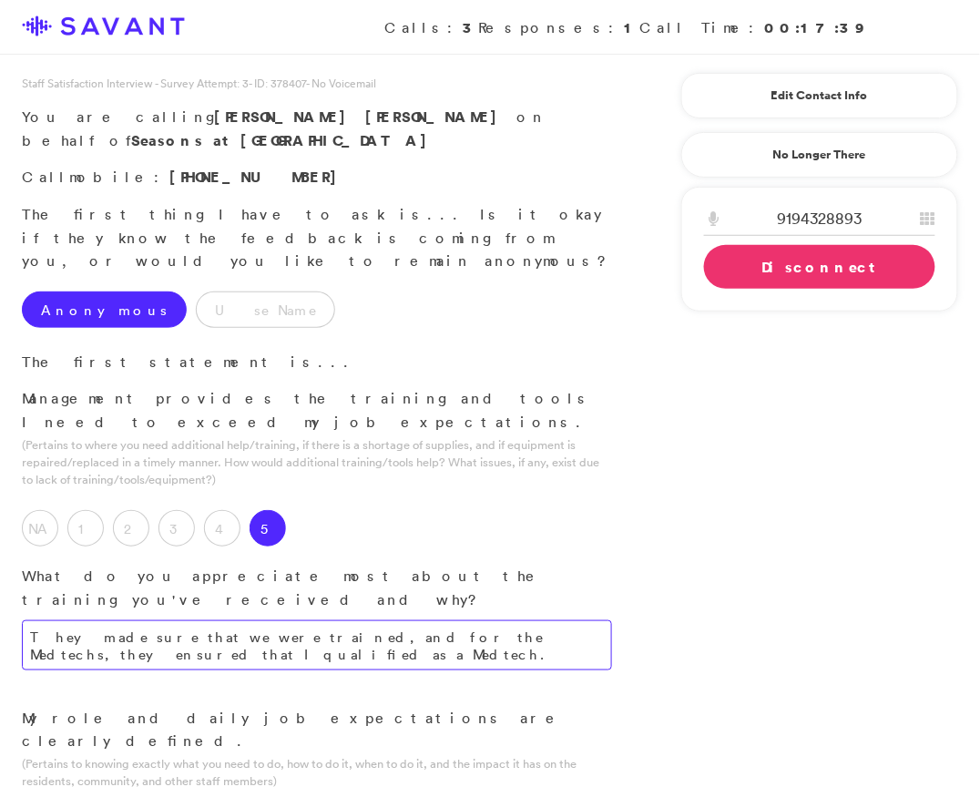 The width and height of the screenshot is (980, 787). I want to click on label: 1, so click(86, 528).